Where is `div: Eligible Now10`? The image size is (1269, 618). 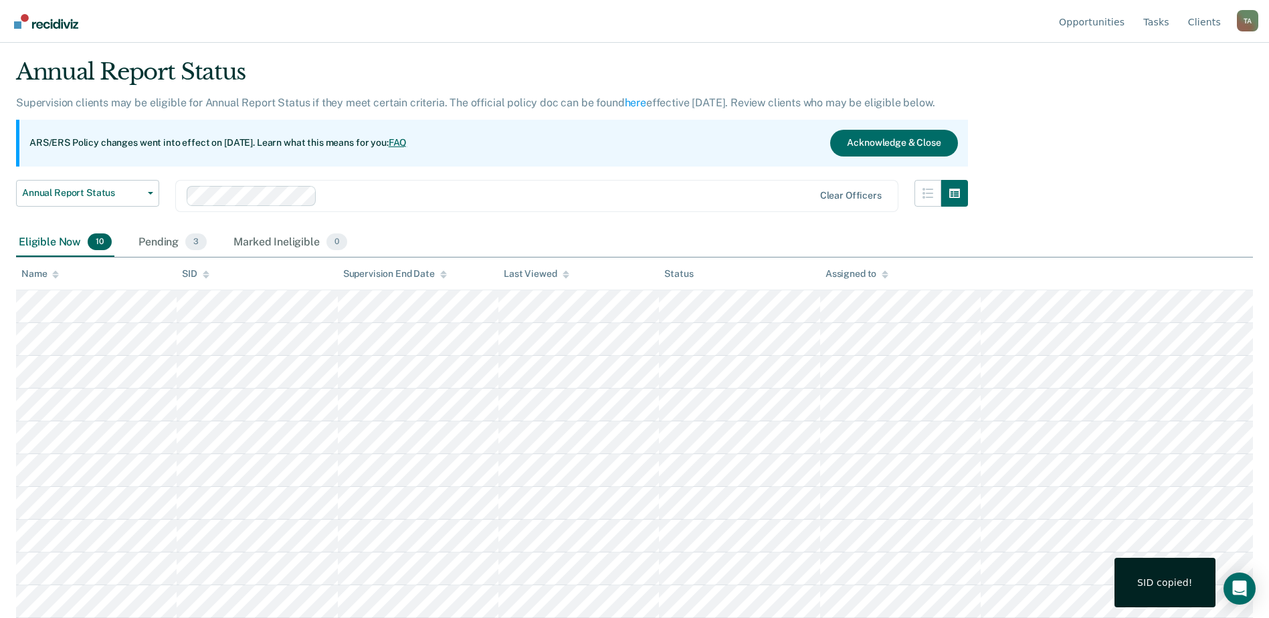 div: Eligible Now10 is located at coordinates (65, 243).